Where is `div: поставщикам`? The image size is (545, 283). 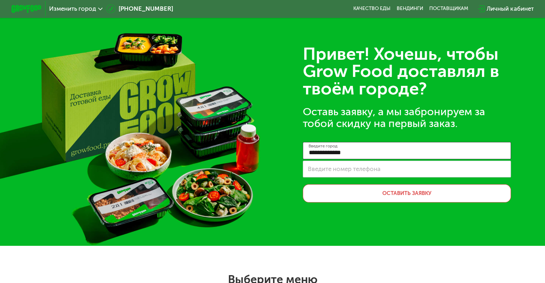
div: поставщикам is located at coordinates (448, 9).